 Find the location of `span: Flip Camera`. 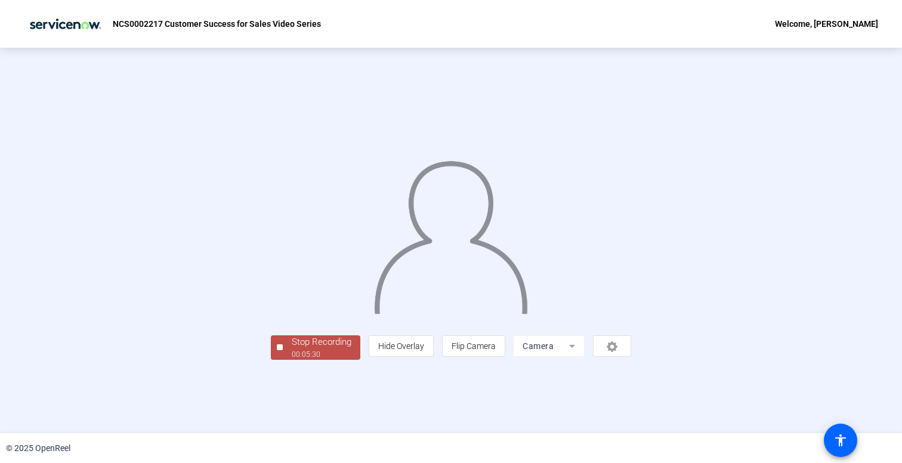

span: Flip Camera is located at coordinates (473, 346).